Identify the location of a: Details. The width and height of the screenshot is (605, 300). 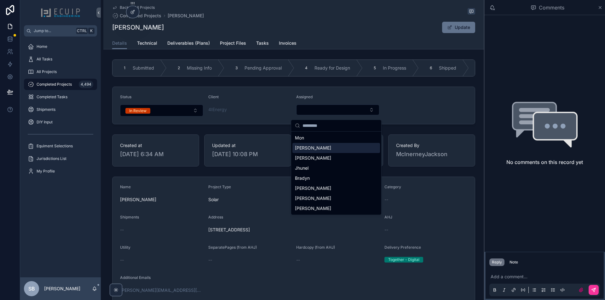
(119, 43).